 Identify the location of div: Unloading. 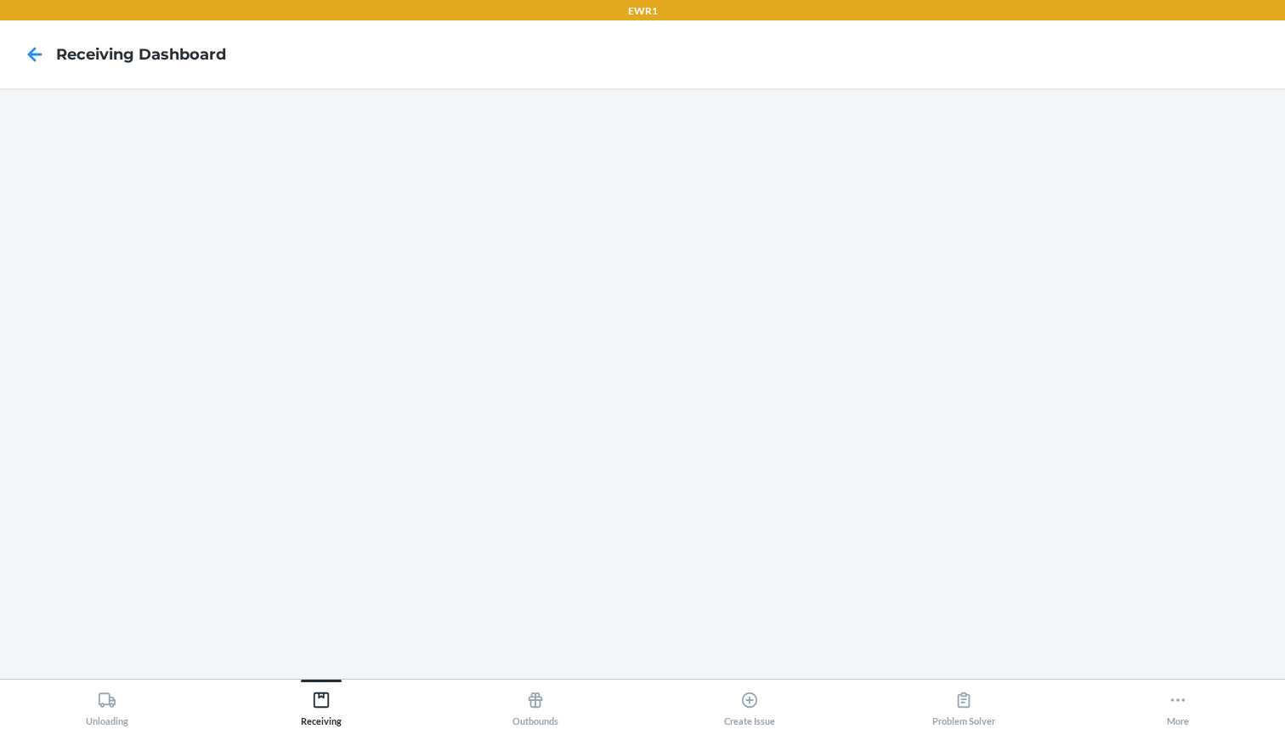
(107, 705).